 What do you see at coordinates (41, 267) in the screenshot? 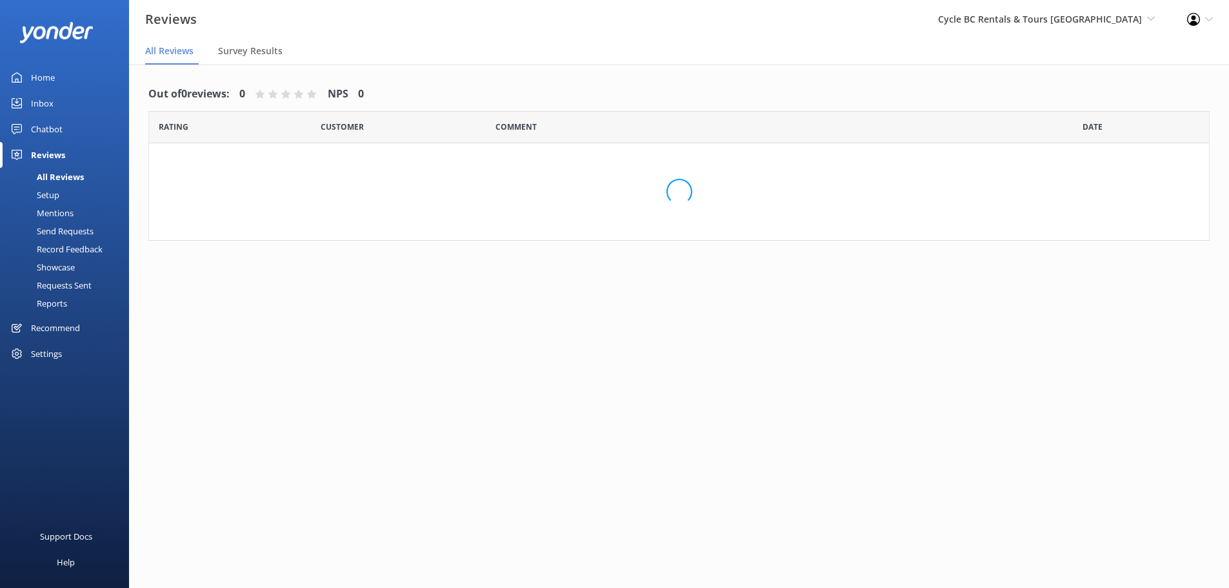
I see `div: Showcase` at bounding box center [41, 267].